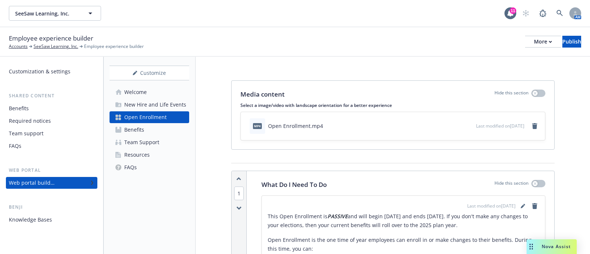 This screenshot has width=590, height=254. What do you see at coordinates (137, 155) in the screenshot?
I see `div: Resources` at bounding box center [137, 155].